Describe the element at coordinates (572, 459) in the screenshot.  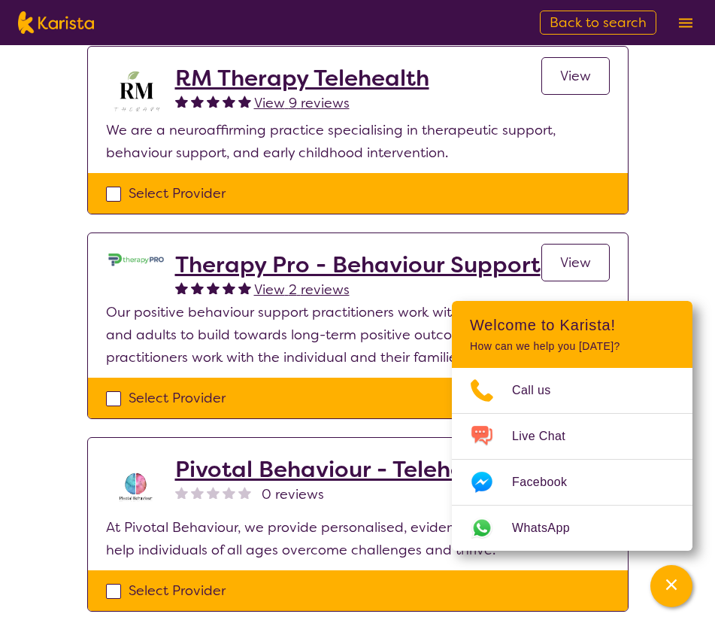
I see `ul: Choose channel` at that location.